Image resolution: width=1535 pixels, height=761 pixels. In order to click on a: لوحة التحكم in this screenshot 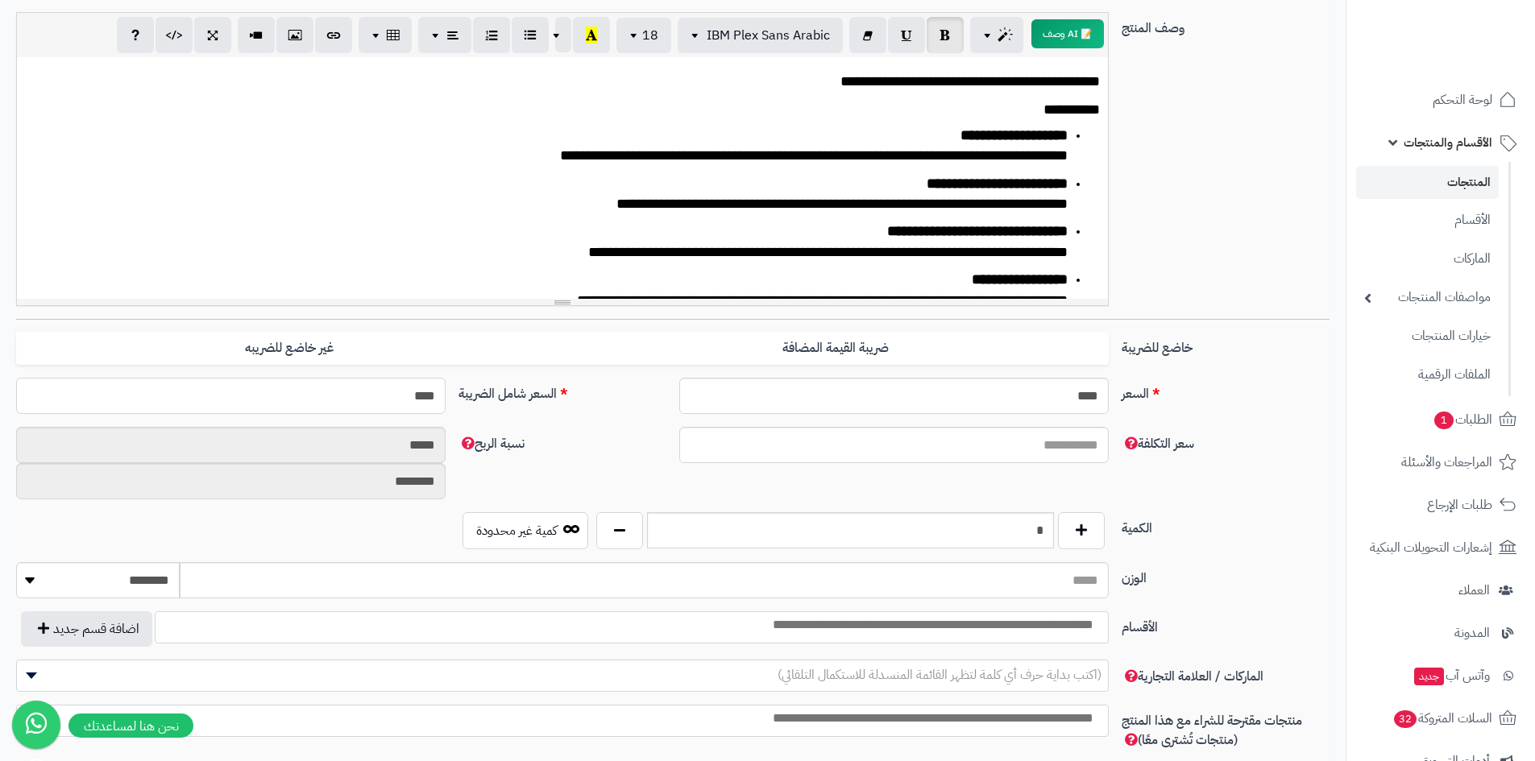, I will do `click(1441, 100)`.